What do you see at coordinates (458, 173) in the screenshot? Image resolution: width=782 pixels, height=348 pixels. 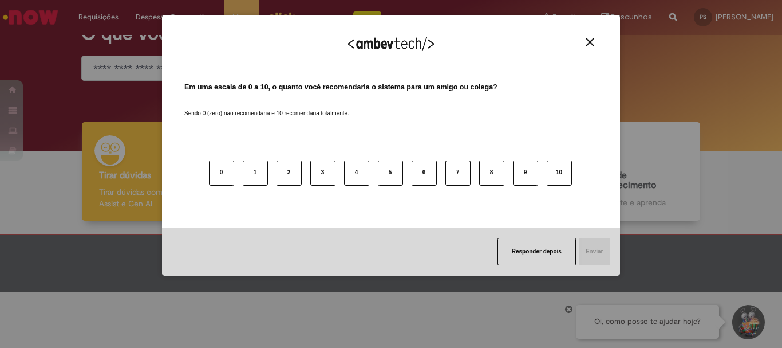 I see `button: 7` at bounding box center [458, 173].